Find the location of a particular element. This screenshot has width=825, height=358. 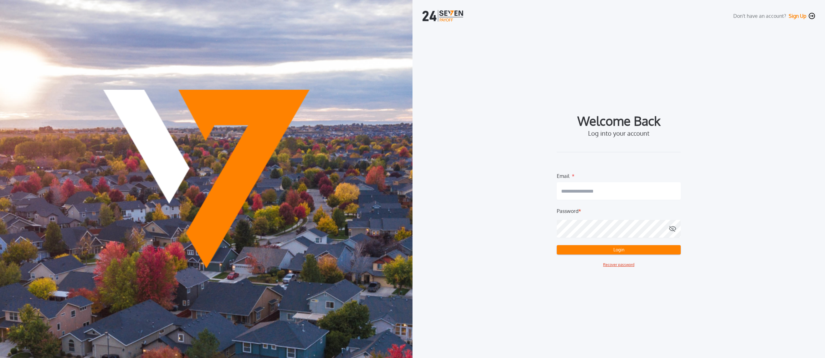

label: Welcome Back is located at coordinates (619, 121).